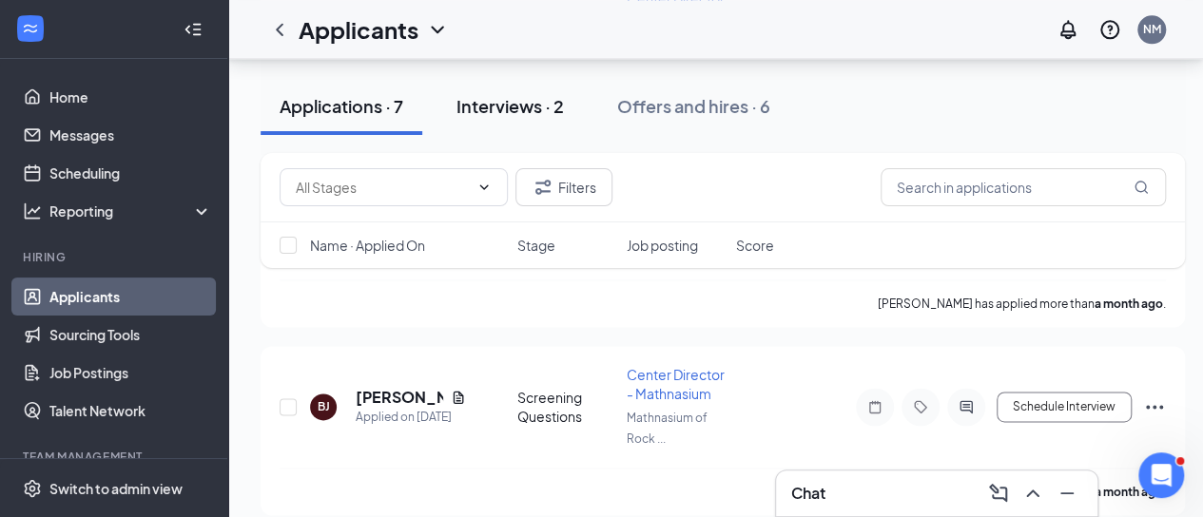 Image resolution: width=1203 pixels, height=517 pixels. What do you see at coordinates (115, 456) in the screenshot?
I see `div: Team Management` at bounding box center [115, 456].